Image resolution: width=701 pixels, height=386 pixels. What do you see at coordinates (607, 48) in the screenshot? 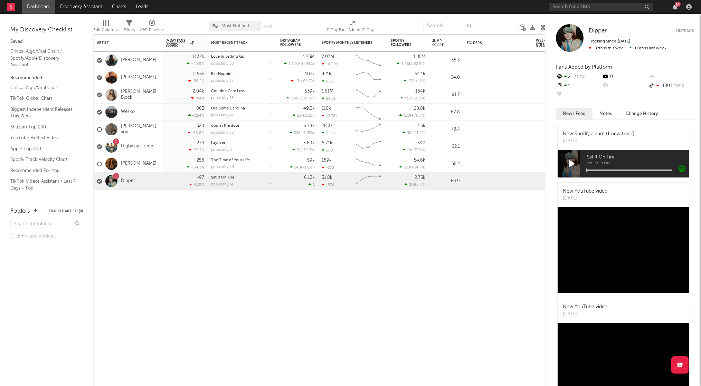
I see `span: -97 fans this week` at bounding box center [607, 48].